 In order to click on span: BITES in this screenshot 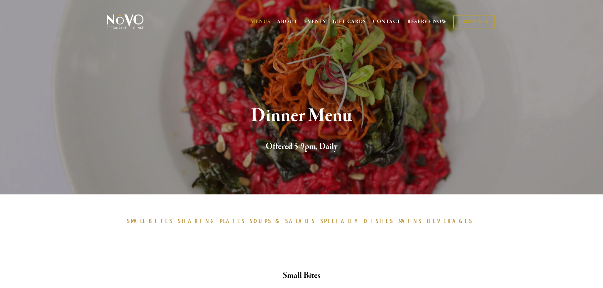, I will do `click(161, 221)`.